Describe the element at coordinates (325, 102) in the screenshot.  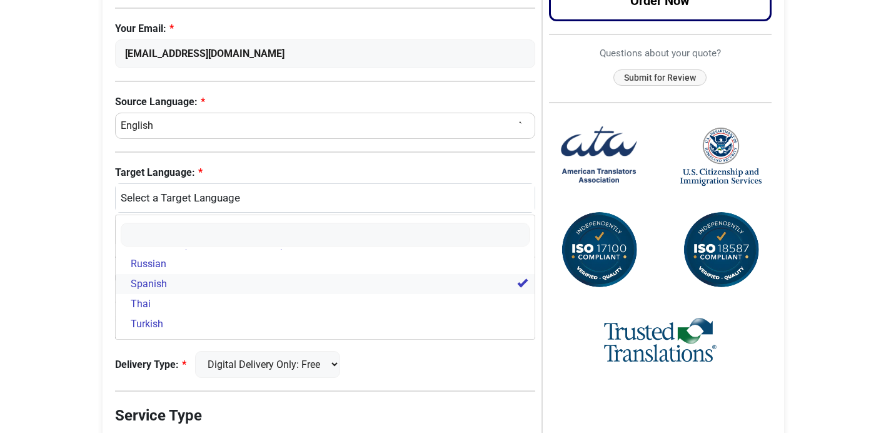
I see `label: Source Language:` at that location.